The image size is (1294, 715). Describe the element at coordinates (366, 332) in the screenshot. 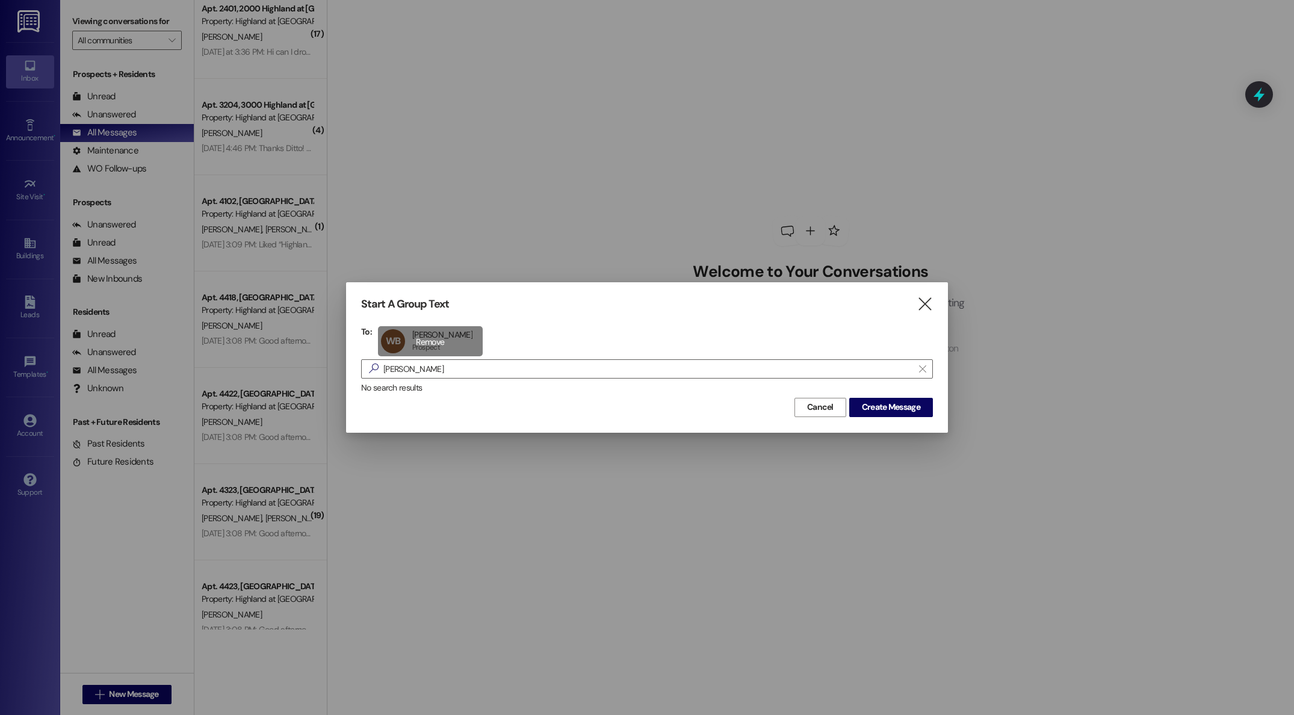

I see `h3: To:` at that location.